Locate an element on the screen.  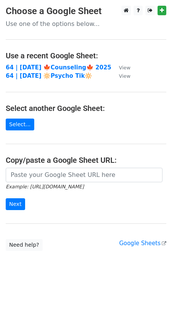
h4: Copy/paste a Google Sheet URL: is located at coordinates (86, 160).